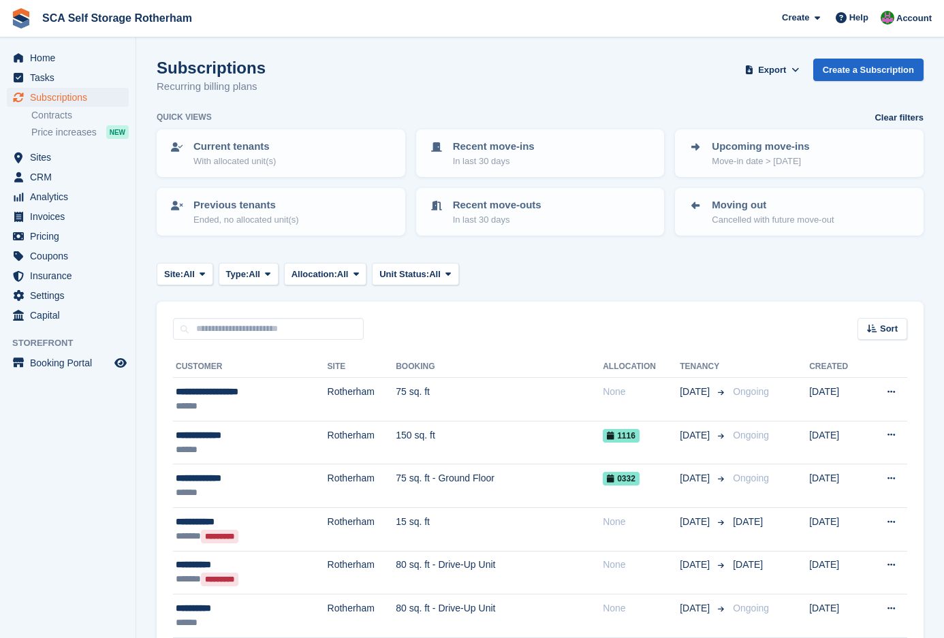  I want to click on a: Recent move-ins In last 30 days, so click(540, 153).